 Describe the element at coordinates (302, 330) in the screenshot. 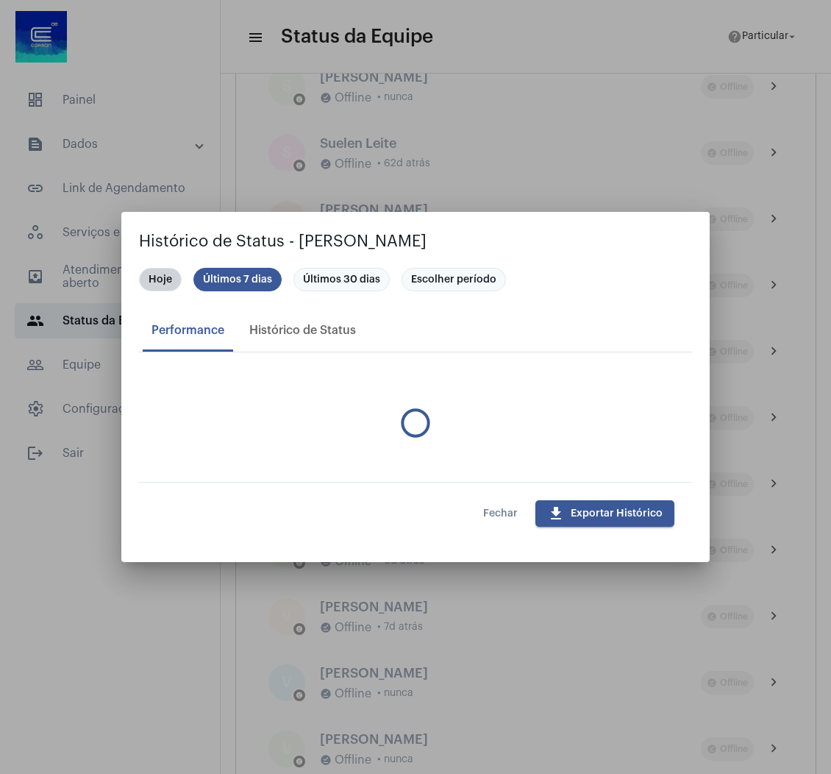

I see `div: Histórico de Status` at that location.